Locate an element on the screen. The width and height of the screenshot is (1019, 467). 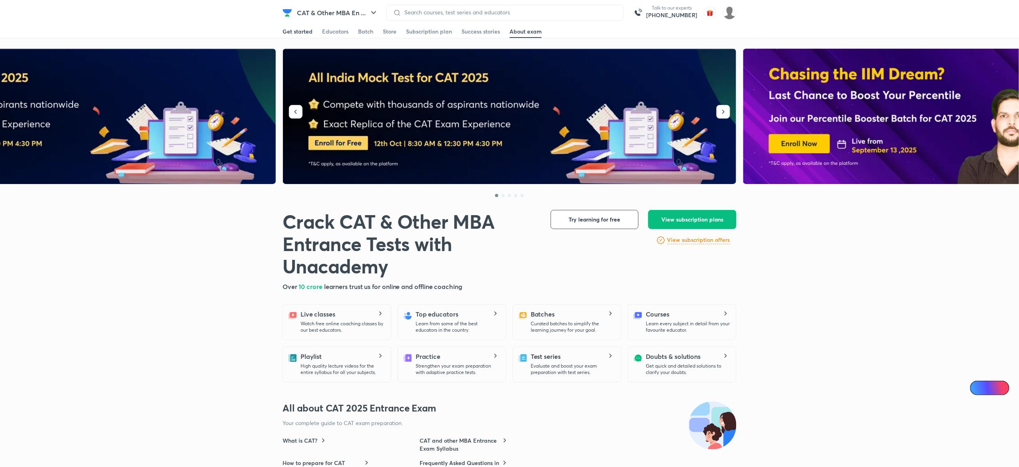
a: Subscription plan is located at coordinates (429, 32).